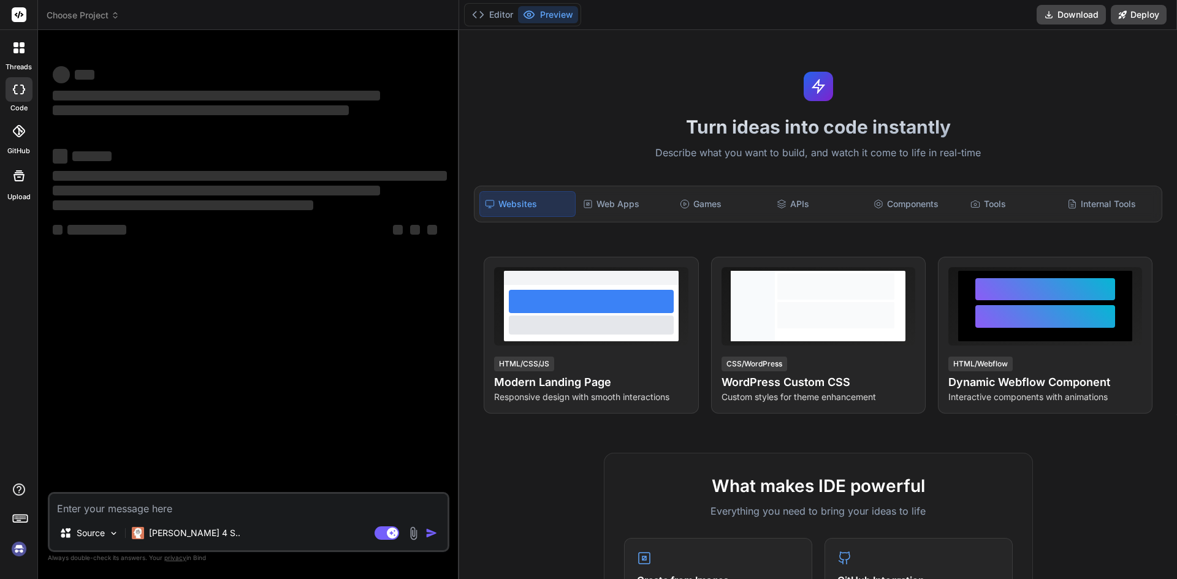 The image size is (1177, 579). Describe the element at coordinates (18, 151) in the screenshot. I see `label: GitHub` at that location.